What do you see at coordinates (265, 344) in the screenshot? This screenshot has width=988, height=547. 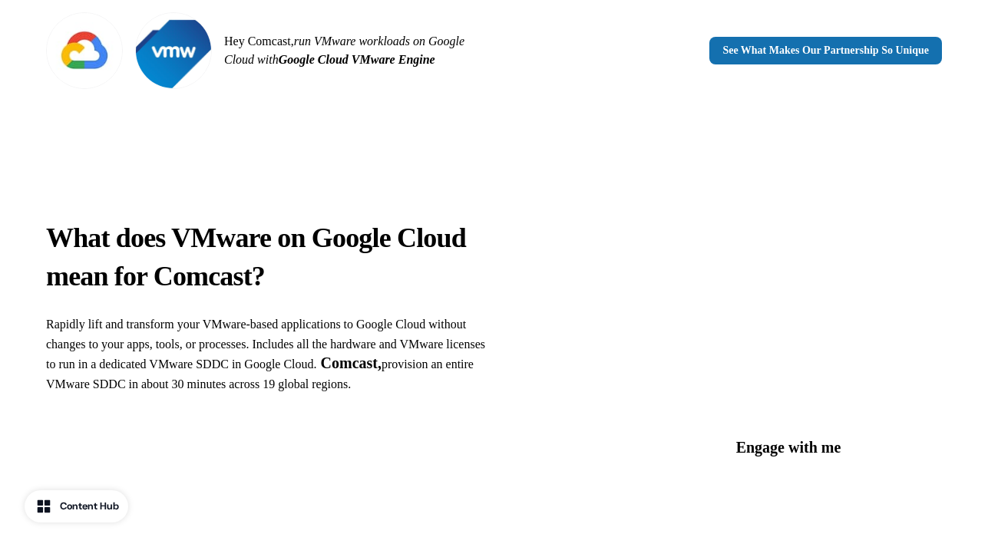 I see `span: Rapidly lift and transform your VMware-based applications to Google Cloud without changes to your...` at bounding box center [265, 344].